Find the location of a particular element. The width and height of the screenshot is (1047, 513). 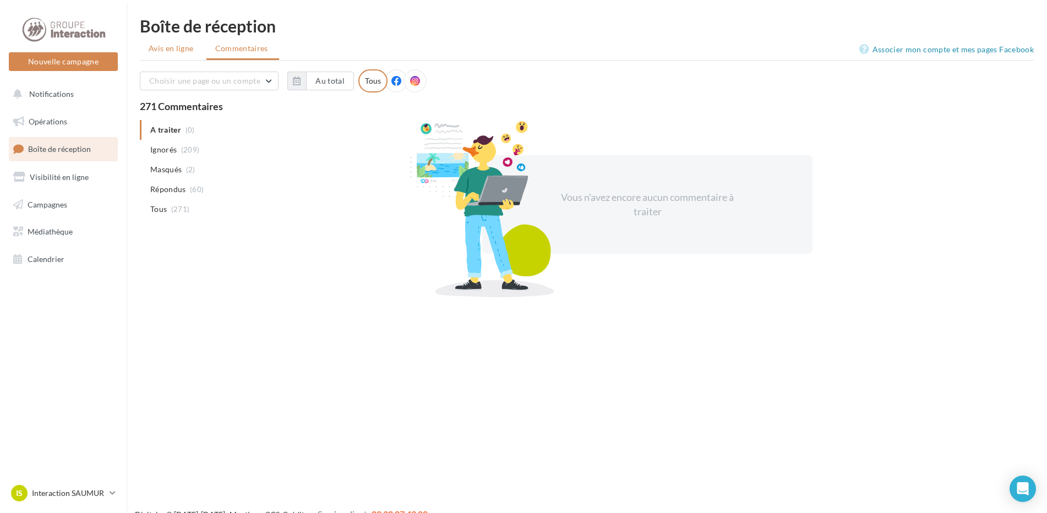

button: Choisir une page ou un compte is located at coordinates (209, 81).